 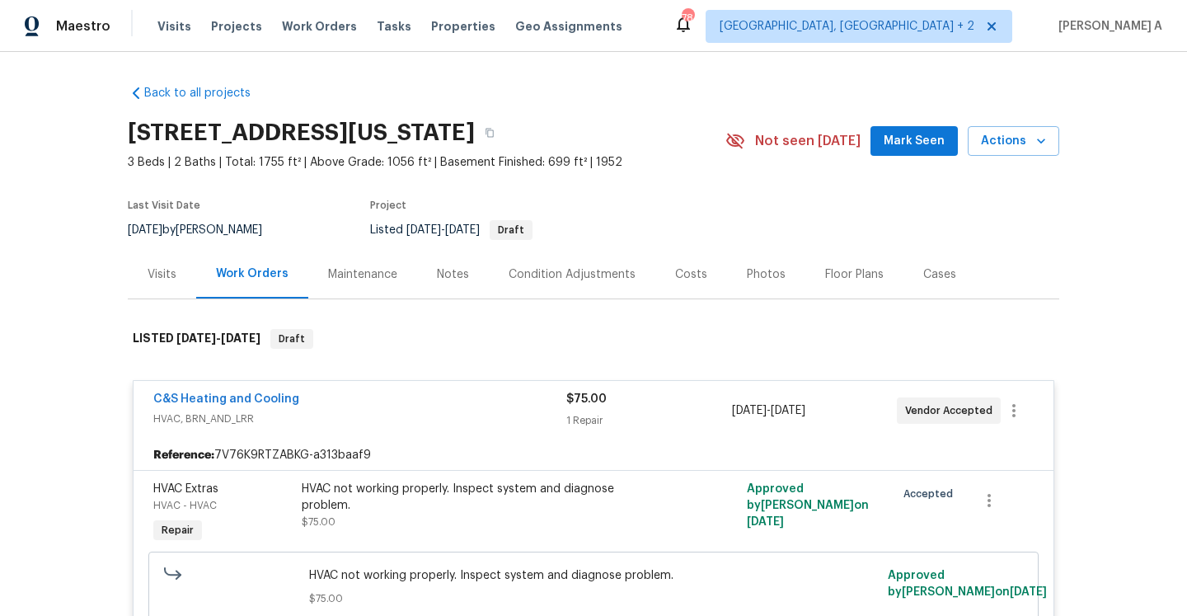 What do you see at coordinates (453, 275) in the screenshot?
I see `div: Notes` at bounding box center [453, 275].